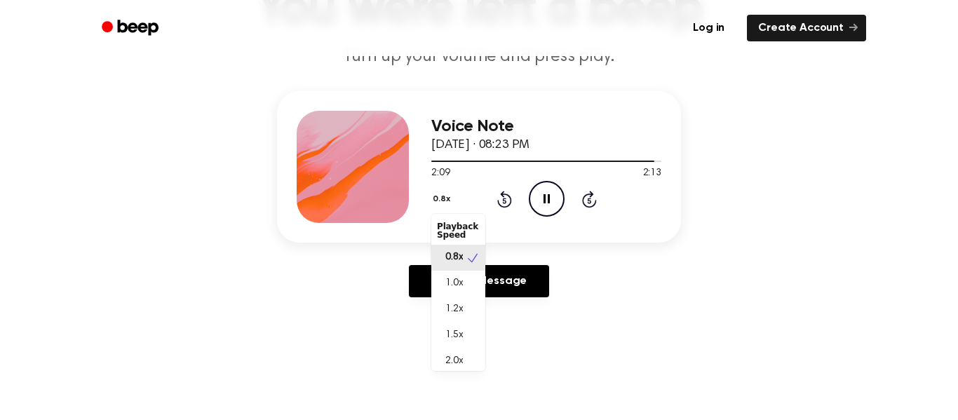  What do you see at coordinates (458, 293) in the screenshot?
I see `div: 0.8x` at bounding box center [458, 293].